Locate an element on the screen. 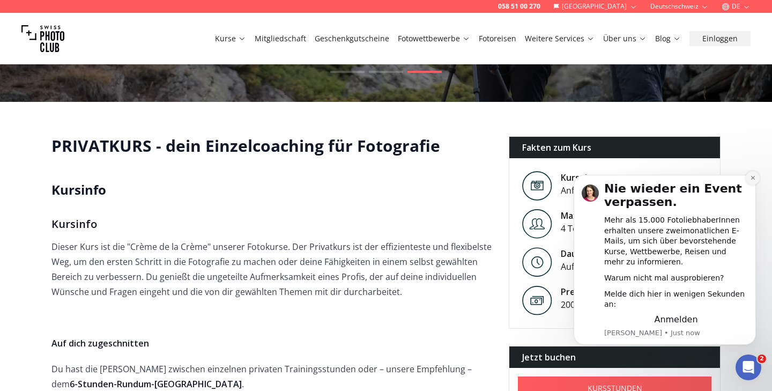 This screenshot has height=391, width=772. div: Jetzt buchen is located at coordinates (614, 357).